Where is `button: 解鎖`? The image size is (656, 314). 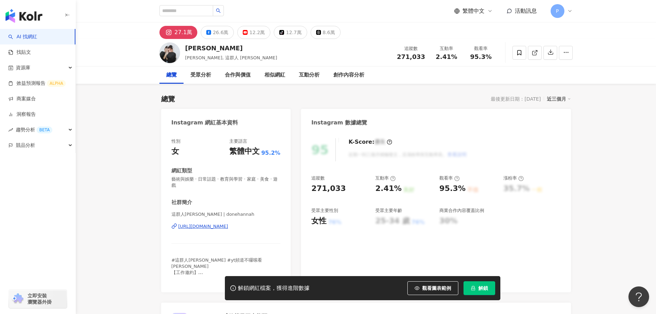 button: 解鎖 is located at coordinates (479, 288).